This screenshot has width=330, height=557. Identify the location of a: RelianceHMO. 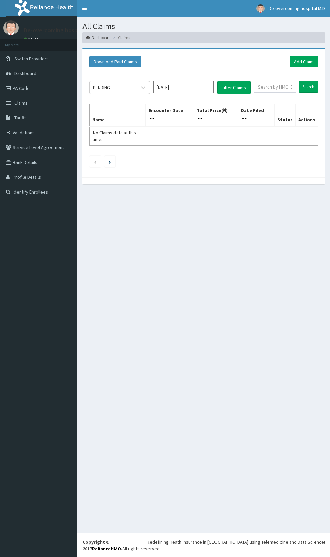
(106, 549).